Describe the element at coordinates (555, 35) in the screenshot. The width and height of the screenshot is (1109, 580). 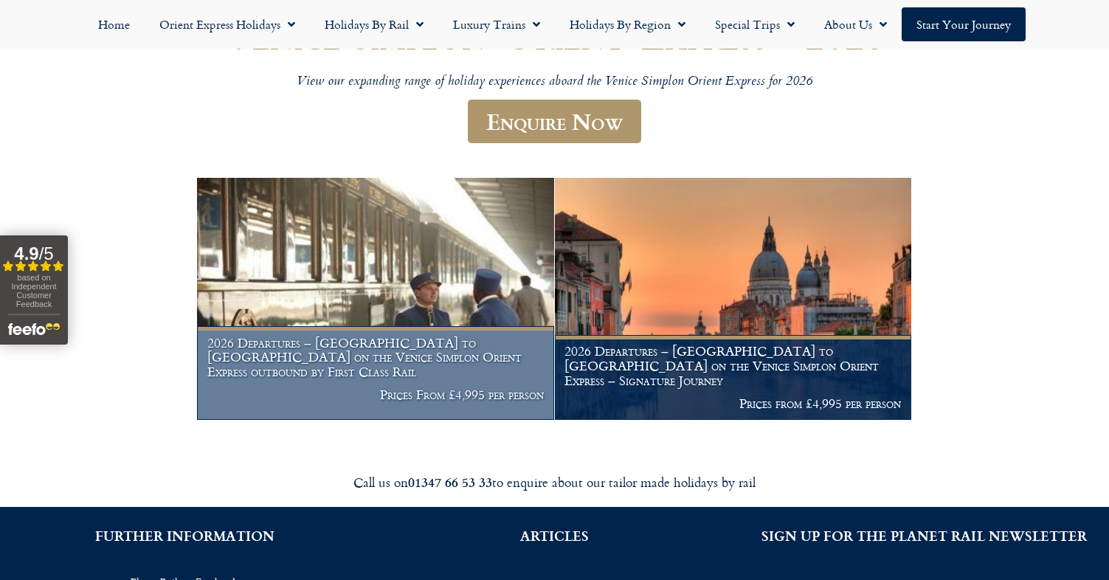
I see `h1: Venice Simplon-Orient-Express - 2026` at that location.